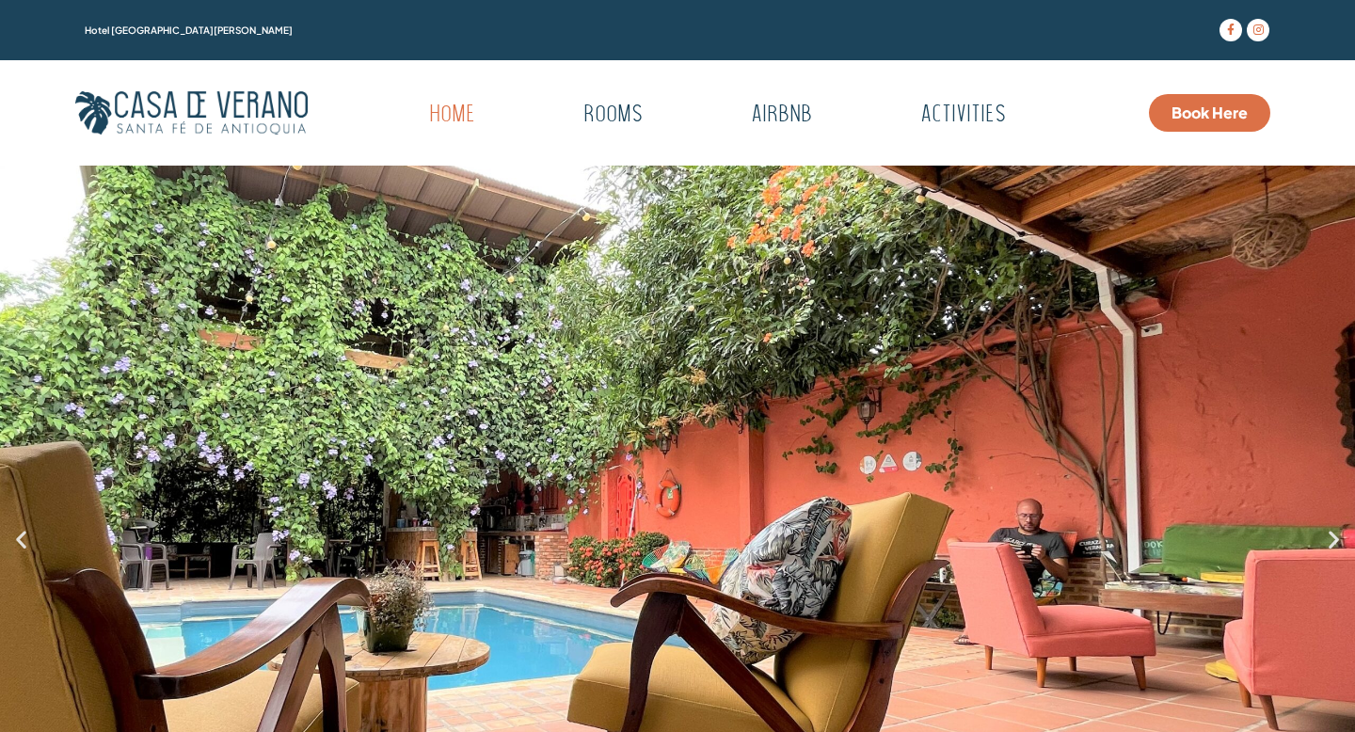  What do you see at coordinates (1333, 538) in the screenshot?
I see `div: Next slide` at bounding box center [1333, 538].